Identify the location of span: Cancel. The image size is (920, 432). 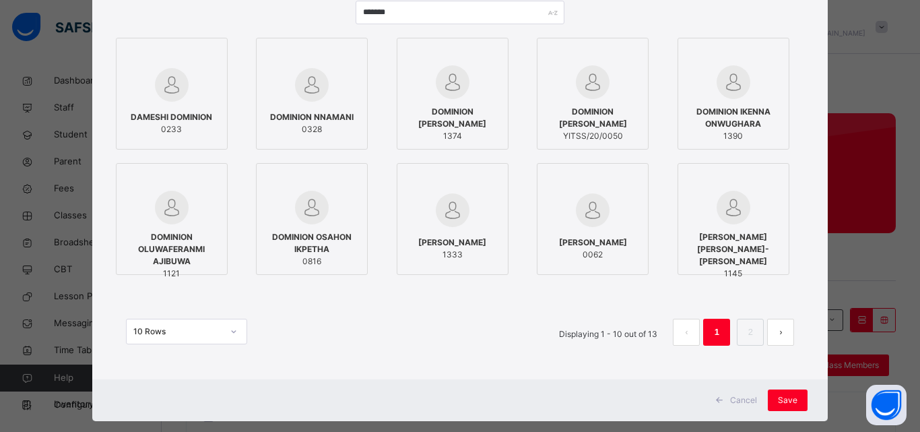
(743, 400).